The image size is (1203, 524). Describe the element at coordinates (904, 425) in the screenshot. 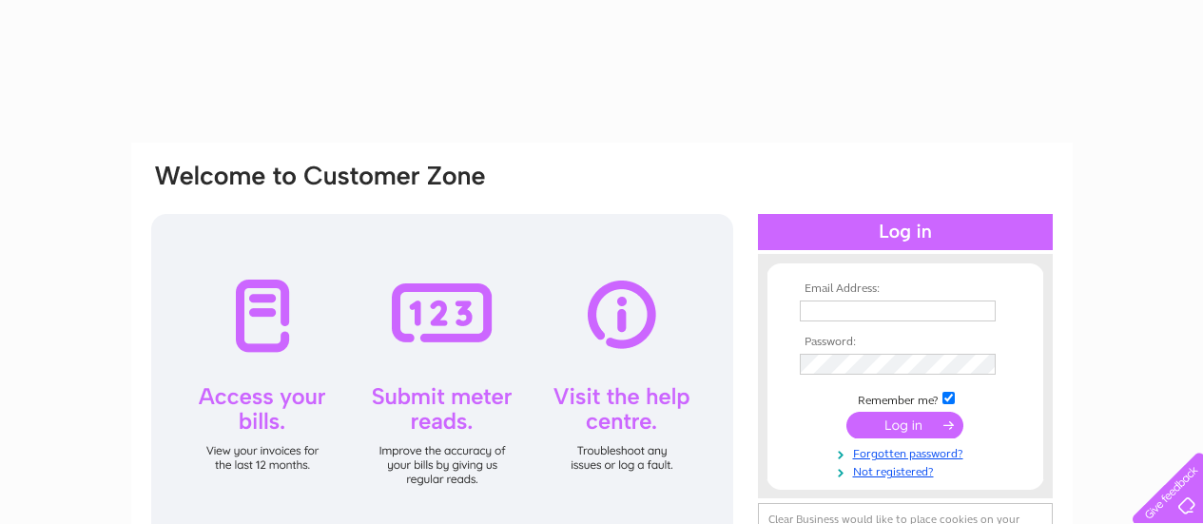

I see `input: Submit` at that location.